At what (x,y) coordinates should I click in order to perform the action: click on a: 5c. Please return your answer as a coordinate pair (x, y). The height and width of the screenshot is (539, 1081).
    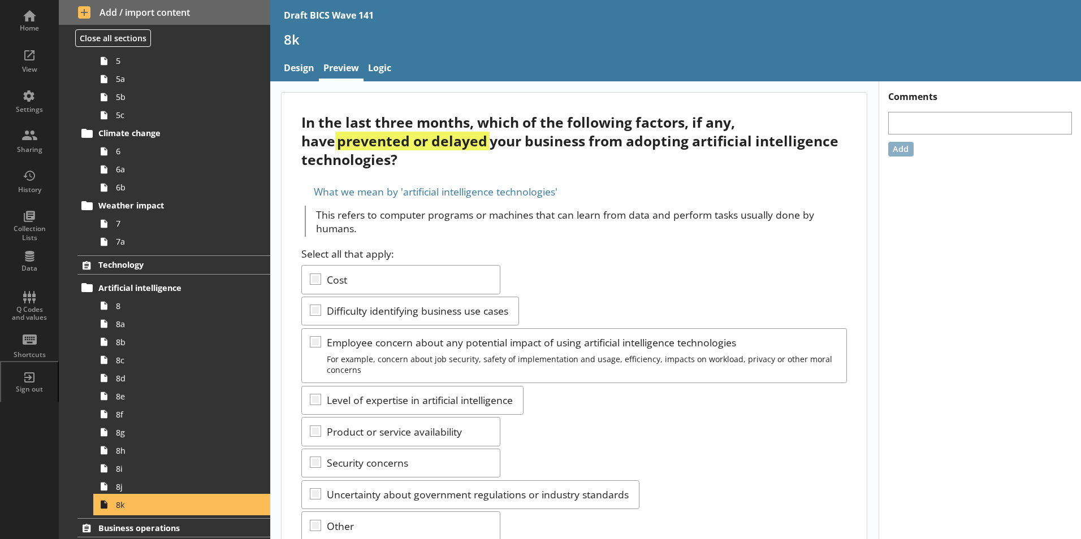
    Looking at the image, I should click on (183, 115).